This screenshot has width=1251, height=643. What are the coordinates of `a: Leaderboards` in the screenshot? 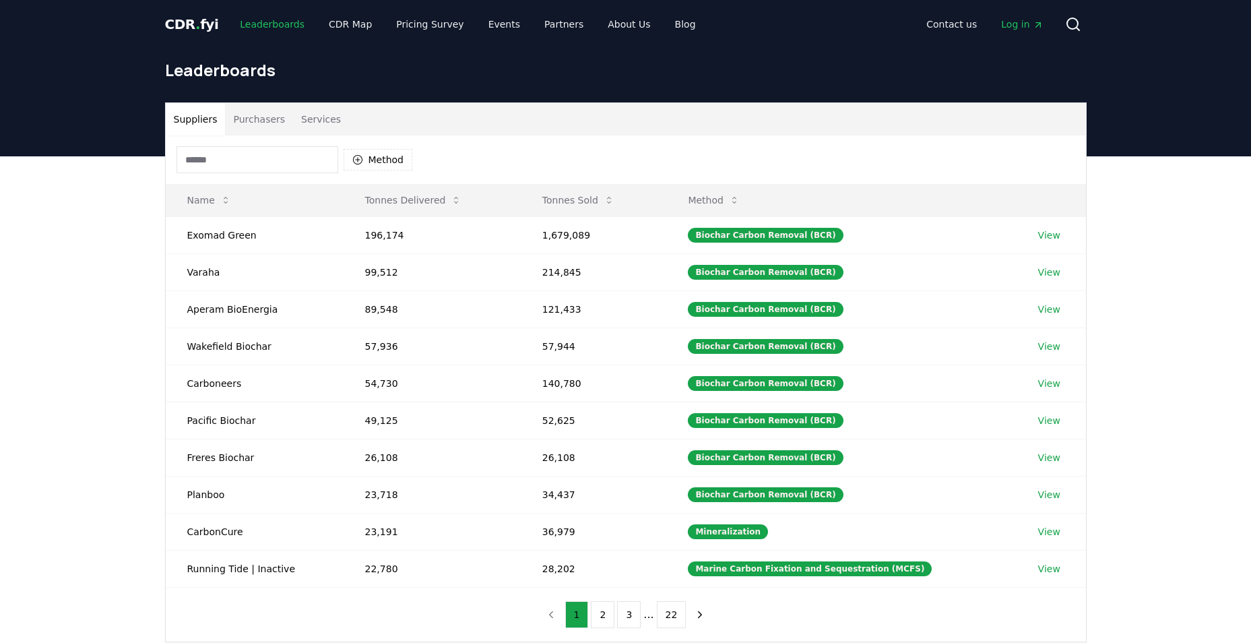 It's located at (272, 24).